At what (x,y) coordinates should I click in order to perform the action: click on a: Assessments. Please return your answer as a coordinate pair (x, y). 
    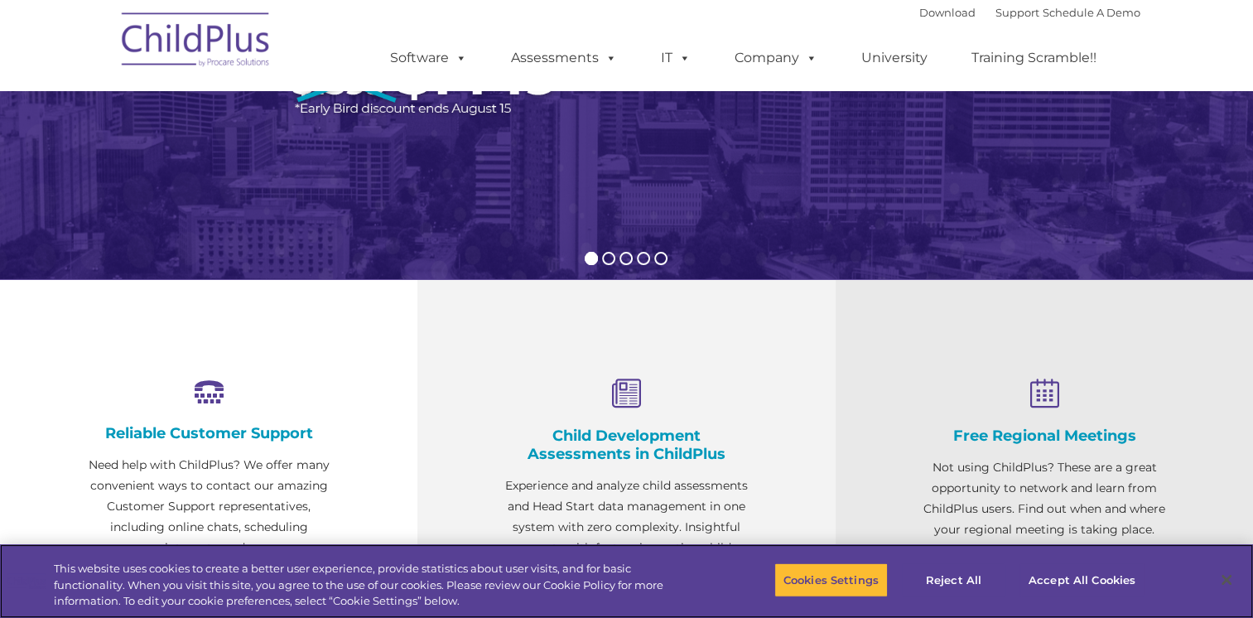
    Looking at the image, I should click on (564, 58).